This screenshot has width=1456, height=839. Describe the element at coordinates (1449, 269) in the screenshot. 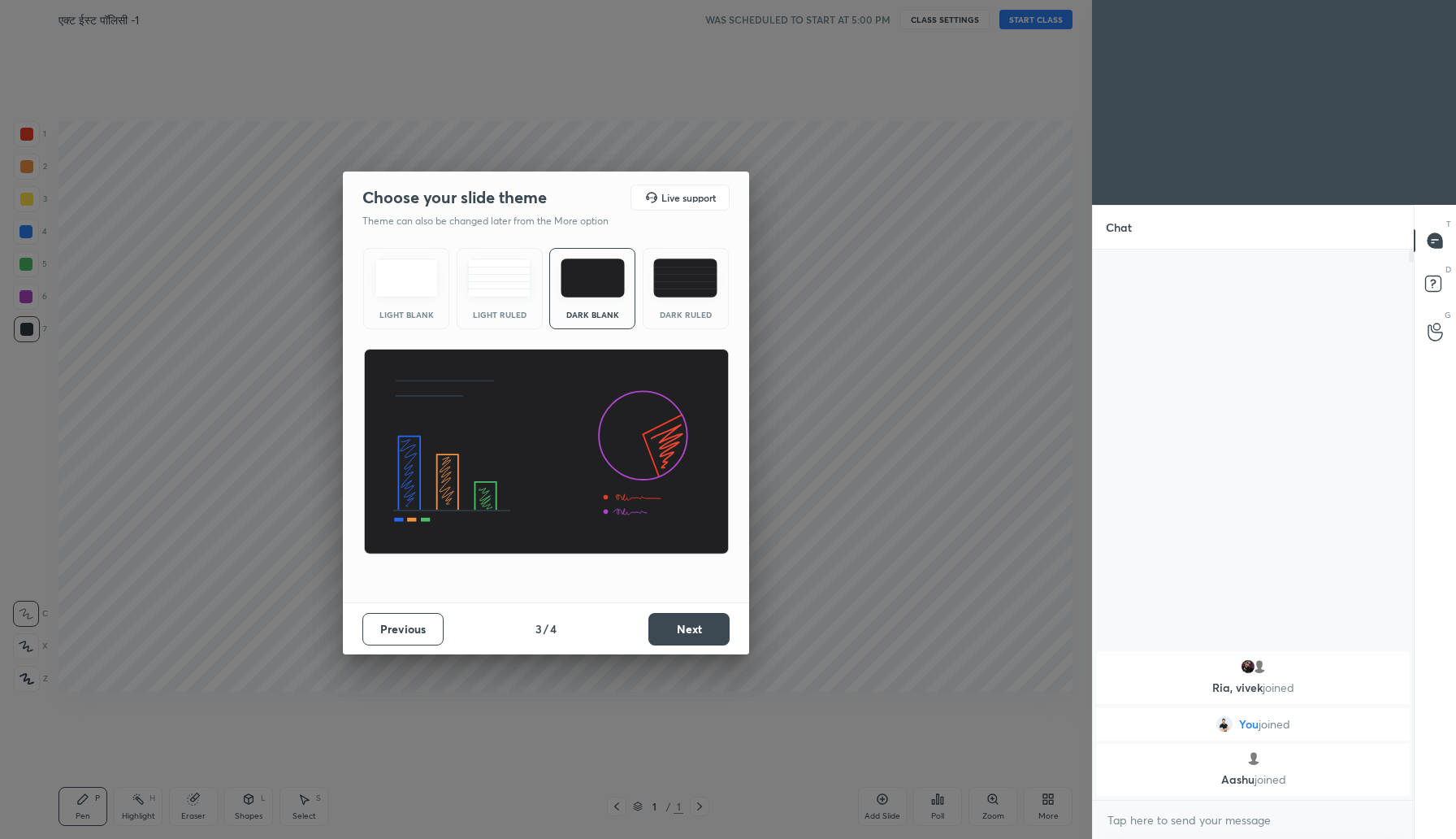

I see `p: D` at that location.